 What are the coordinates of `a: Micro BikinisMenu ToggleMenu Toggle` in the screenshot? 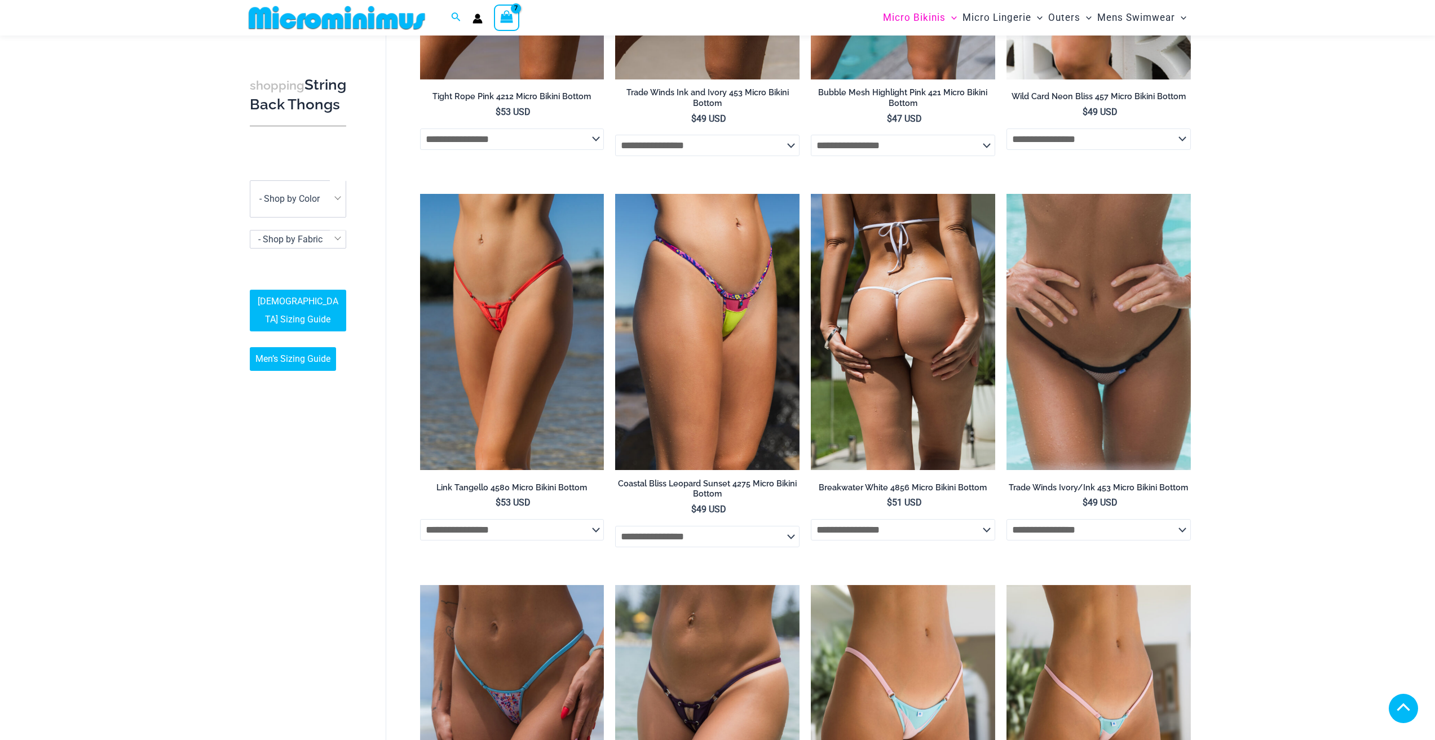 It's located at (919, 17).